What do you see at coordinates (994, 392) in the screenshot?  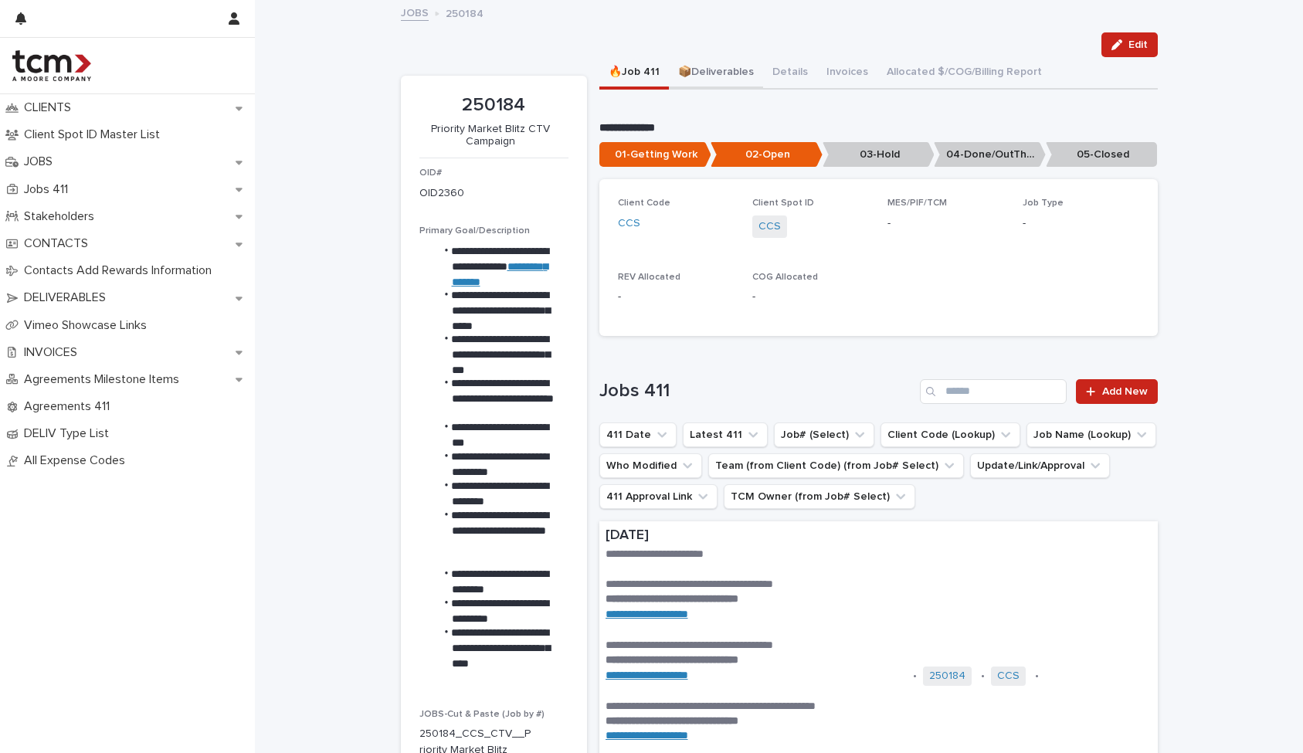 I see `div: Search` at bounding box center [994, 392].